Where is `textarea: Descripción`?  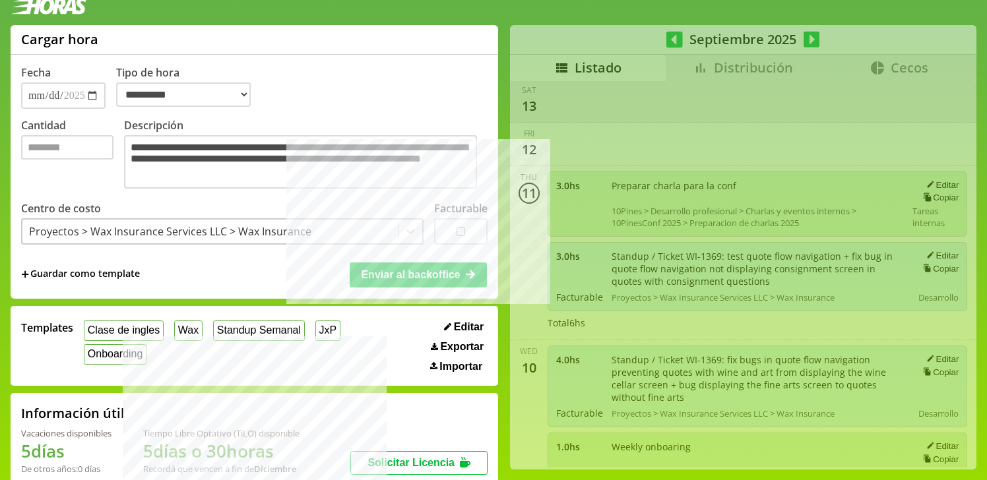 textarea: Descripción is located at coordinates (300, 162).